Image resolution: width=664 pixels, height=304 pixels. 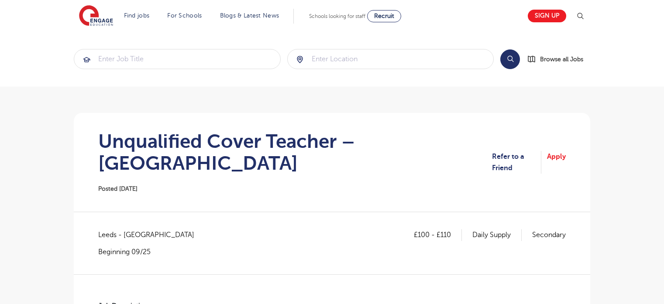 I want to click on span: Recruit, so click(x=384, y=16).